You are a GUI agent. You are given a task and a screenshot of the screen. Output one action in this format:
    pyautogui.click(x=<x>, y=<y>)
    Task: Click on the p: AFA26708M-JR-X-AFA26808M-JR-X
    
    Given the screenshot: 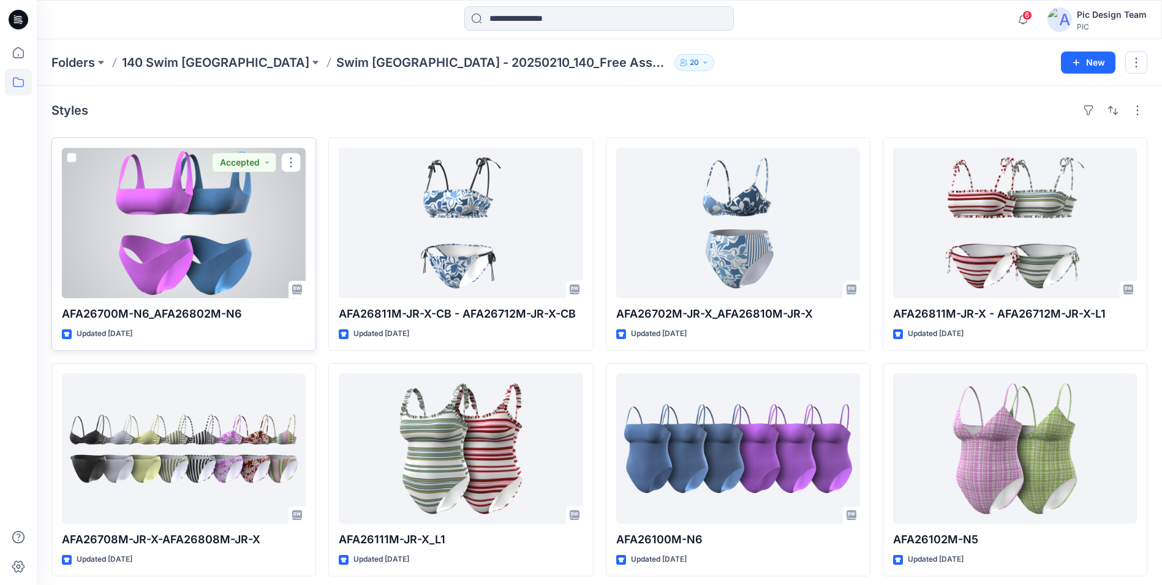 What is the action you would take?
    pyautogui.click(x=184, y=539)
    